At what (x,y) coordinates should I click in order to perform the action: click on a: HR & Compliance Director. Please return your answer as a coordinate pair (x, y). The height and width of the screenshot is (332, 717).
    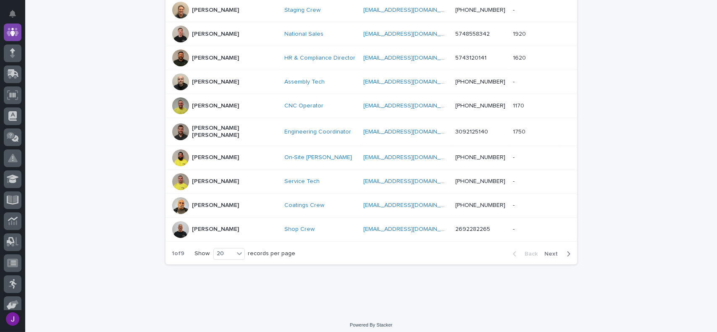
    Looking at the image, I should click on (319, 58).